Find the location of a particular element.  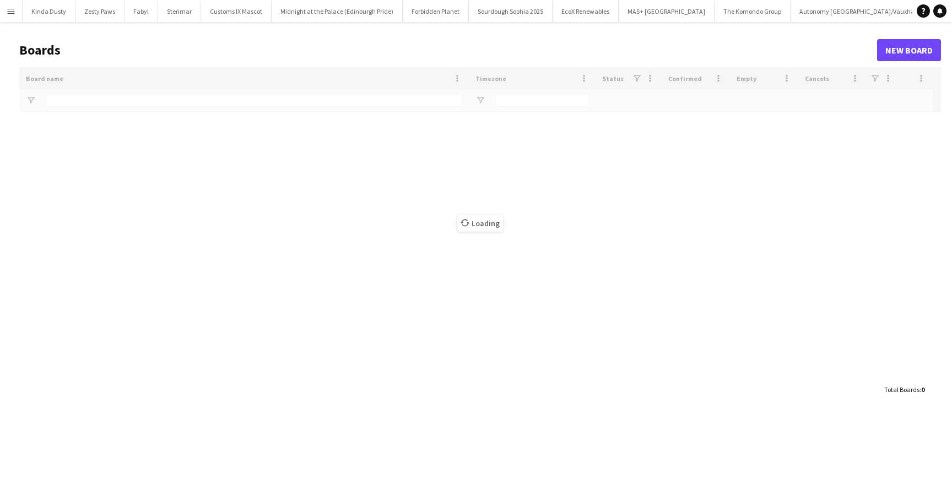

button: Sterimar is located at coordinates (180, 11).